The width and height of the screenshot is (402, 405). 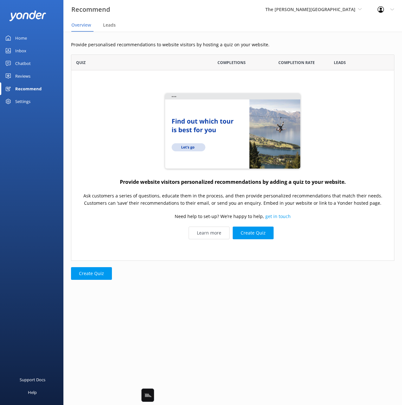 I want to click on a: Learn more, so click(x=209, y=233).